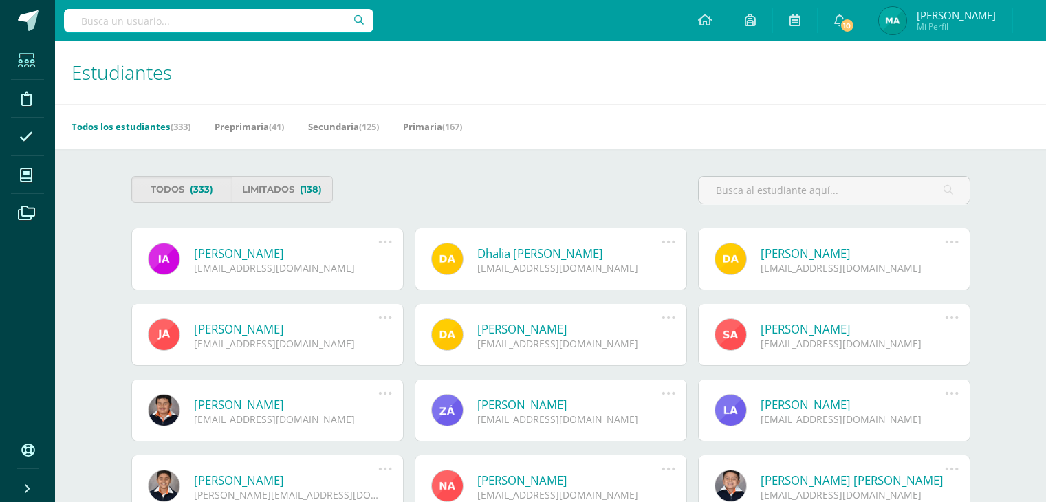 The width and height of the screenshot is (1046, 502). I want to click on input: Busca un usuario..., so click(219, 21).